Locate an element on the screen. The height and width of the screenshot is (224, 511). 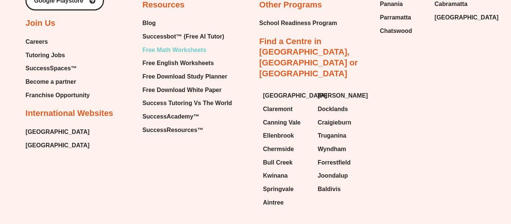
span: Kwinana is located at coordinates (276, 176).